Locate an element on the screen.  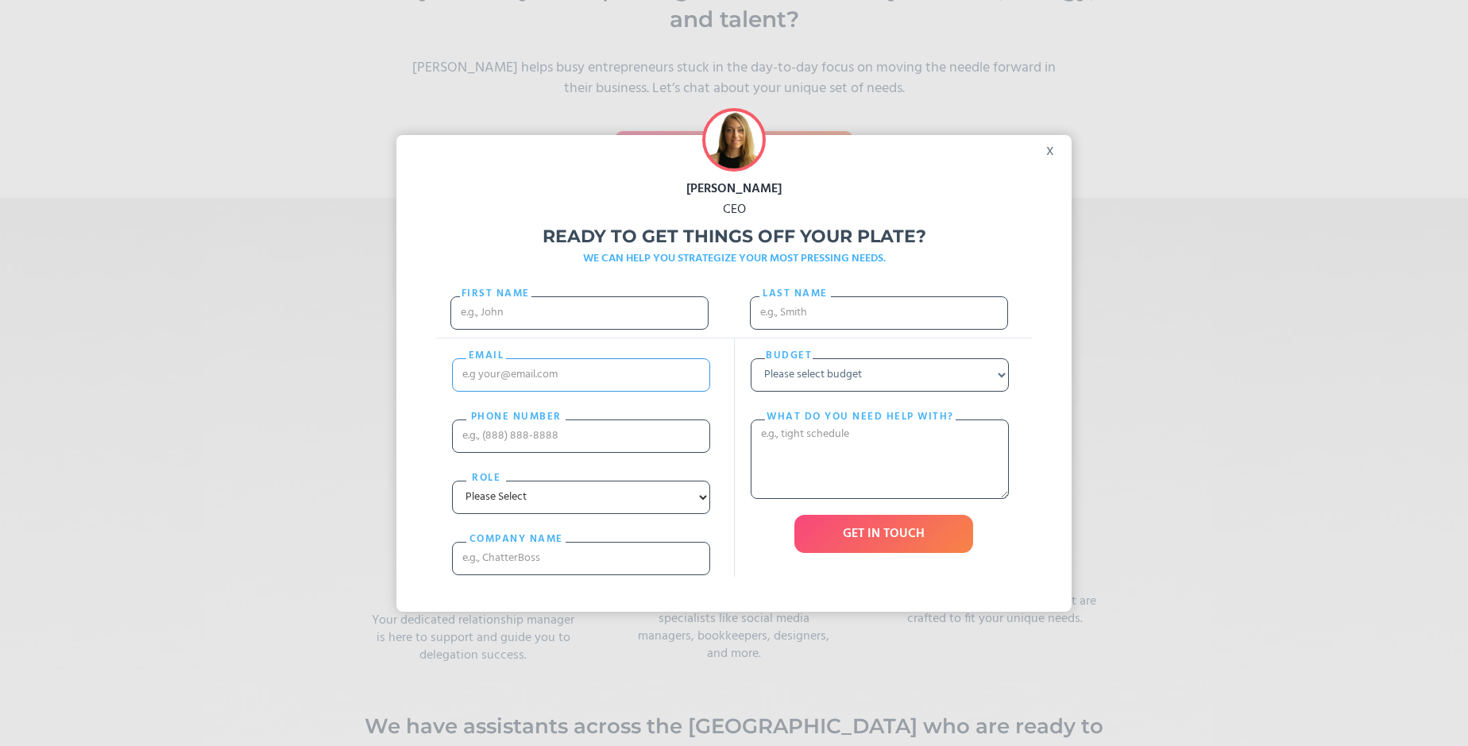
div: x is located at coordinates (1054, 147).